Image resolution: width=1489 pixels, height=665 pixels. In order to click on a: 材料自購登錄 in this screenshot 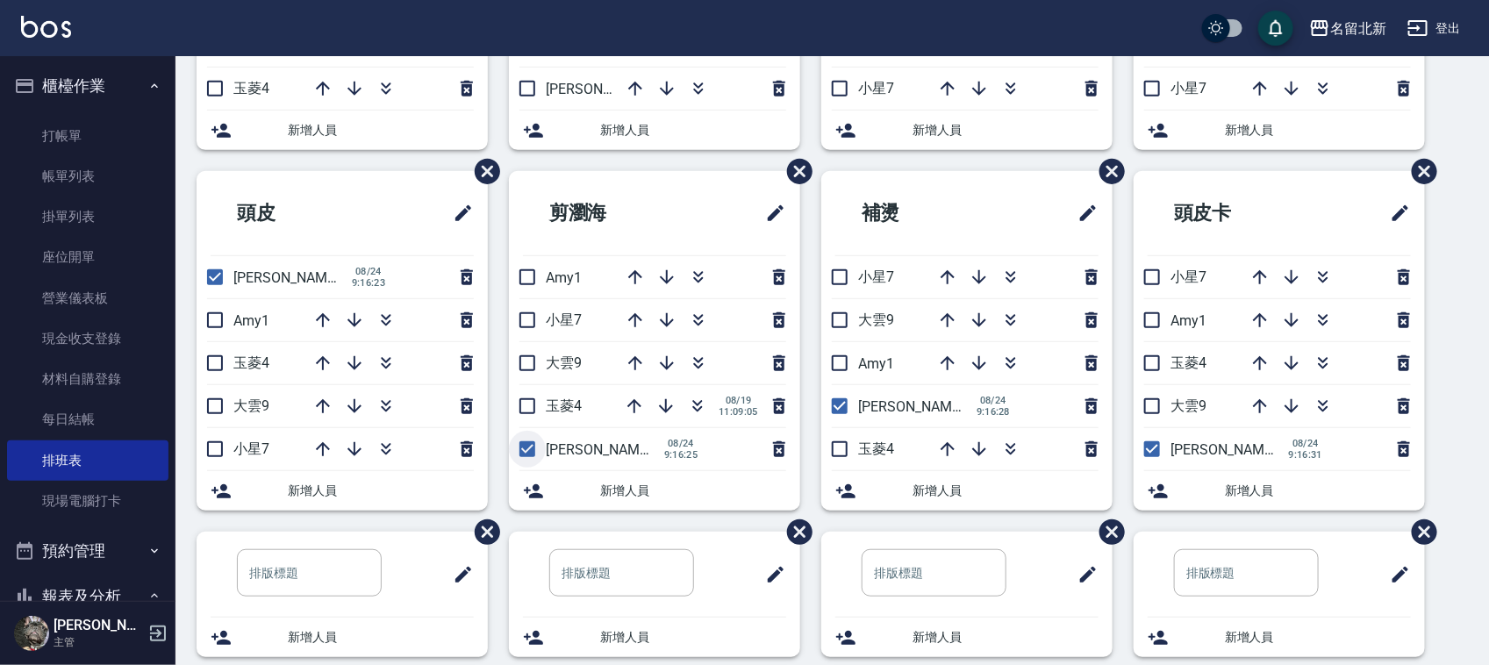, I will do `click(88, 379)`.